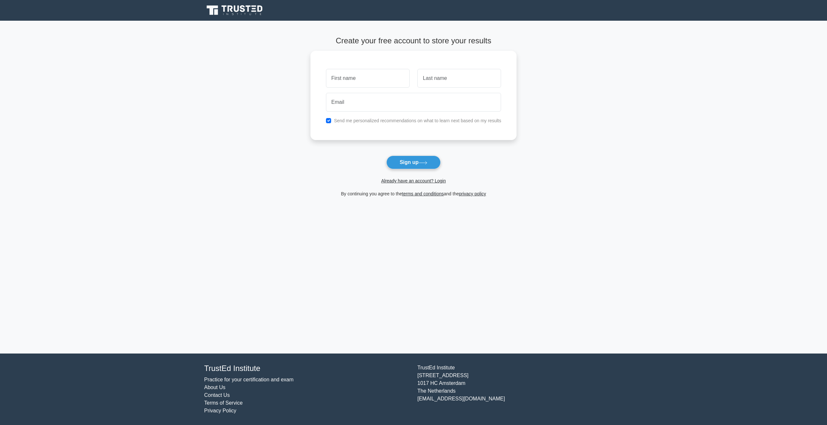 The width and height of the screenshot is (827, 425). Describe the element at coordinates (368, 78) in the screenshot. I see `input: First name` at that location.